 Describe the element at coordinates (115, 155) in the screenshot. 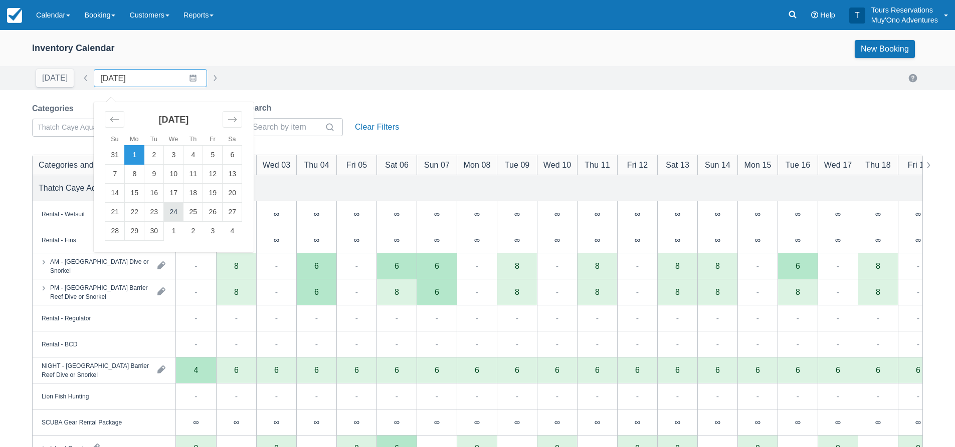

I see `td: Sunday, August 31, 2025` at that location.